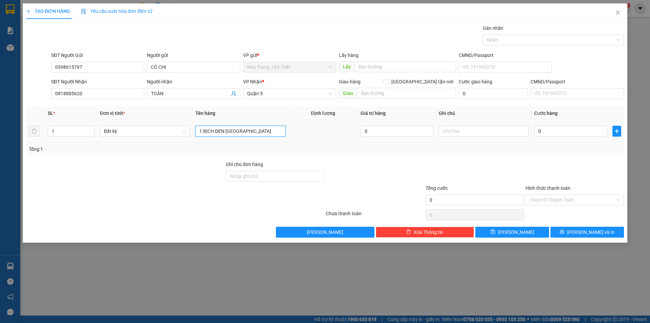 The image size is (650, 323). Describe the element at coordinates (193, 82) in the screenshot. I see `div: Người nhận` at that location.